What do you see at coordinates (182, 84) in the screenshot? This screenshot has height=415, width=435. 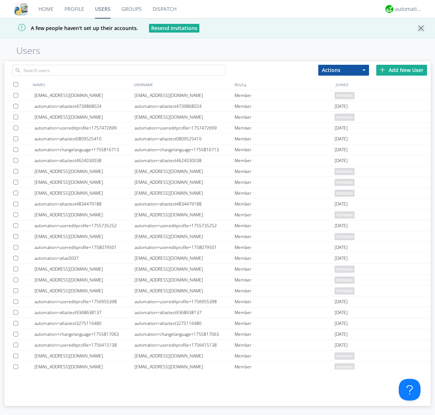 I see `div: USERNAME` at bounding box center [182, 84].